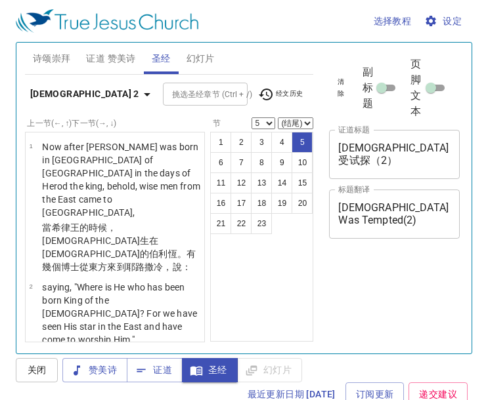 Image resolution: width=488 pixels, height=400 pixels. Describe the element at coordinates (215, 123) in the screenshot. I see `label: 节` at that location.